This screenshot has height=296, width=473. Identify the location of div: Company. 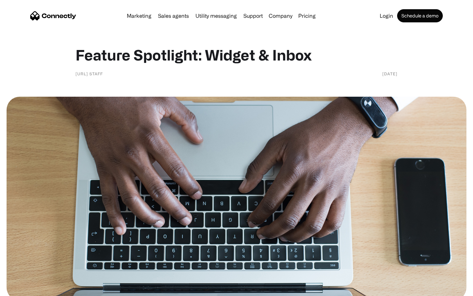
(281, 16).